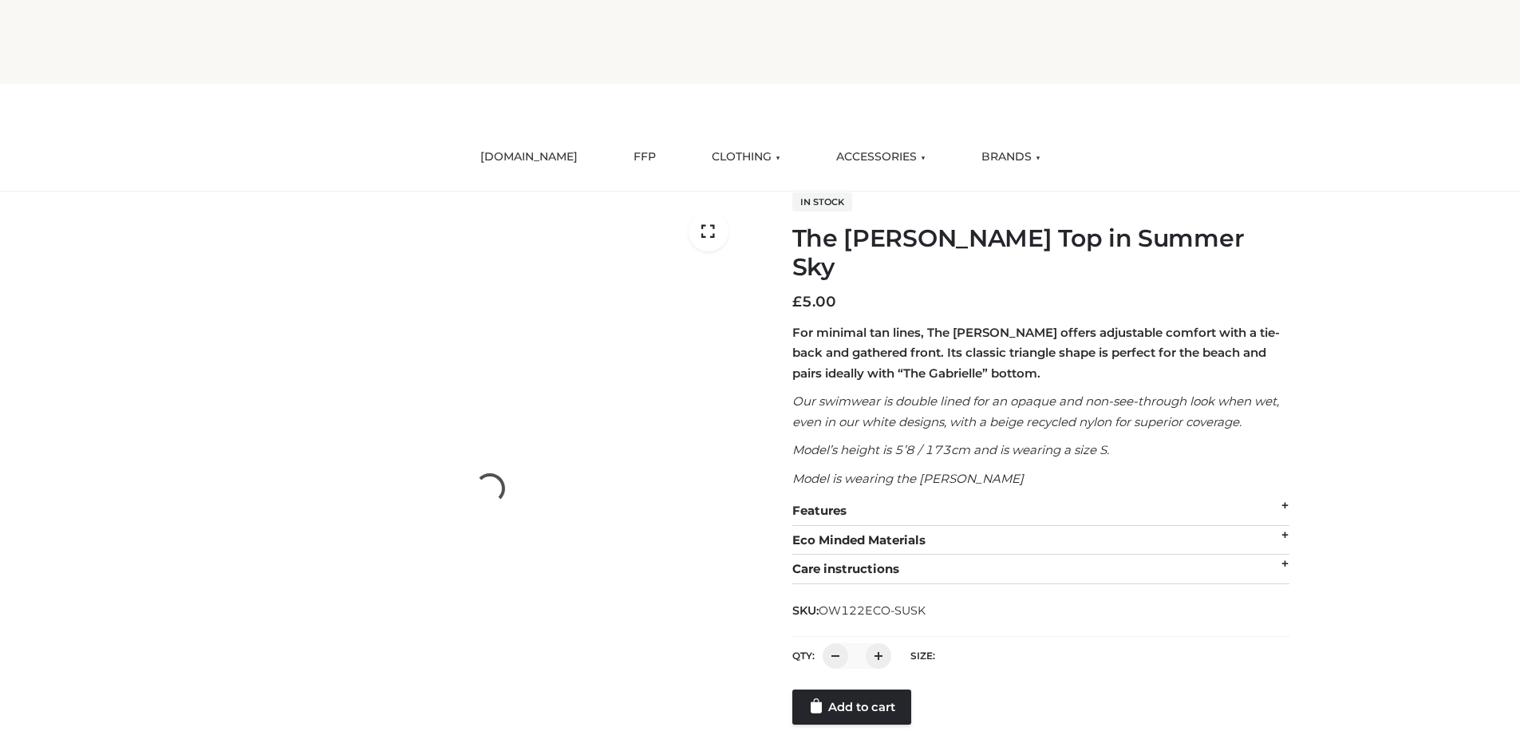 This screenshot has height=751, width=1520. What do you see at coordinates (1040, 569) in the screenshot?
I see `div: Care instructions` at bounding box center [1040, 569].